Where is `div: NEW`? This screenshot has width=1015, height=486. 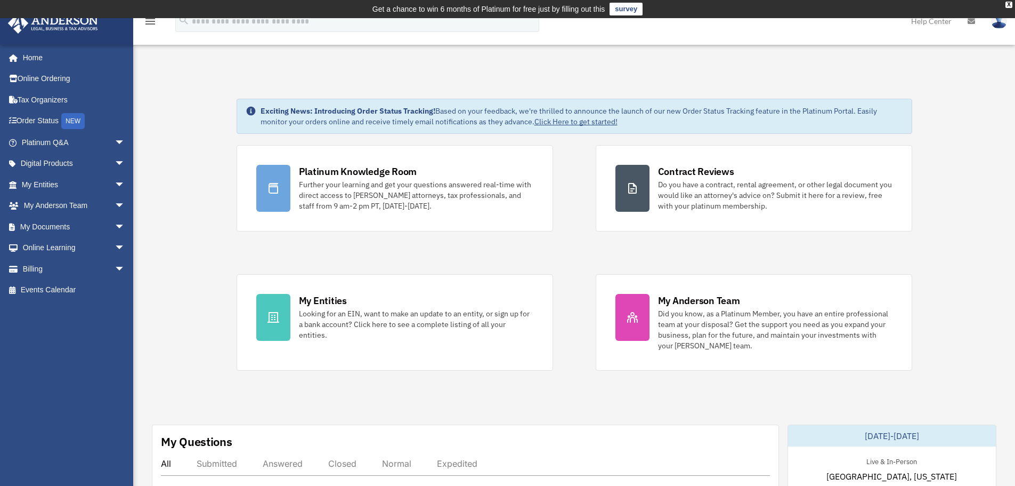 div: NEW is located at coordinates (73, 121).